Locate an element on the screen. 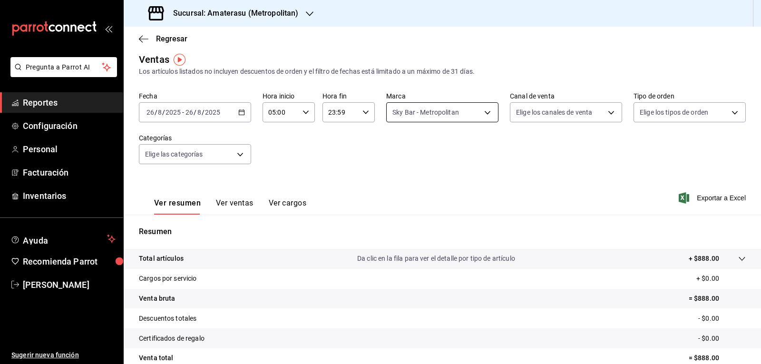 Image resolution: width=761 pixels, height=364 pixels. span: Regresar is located at coordinates (172, 39).